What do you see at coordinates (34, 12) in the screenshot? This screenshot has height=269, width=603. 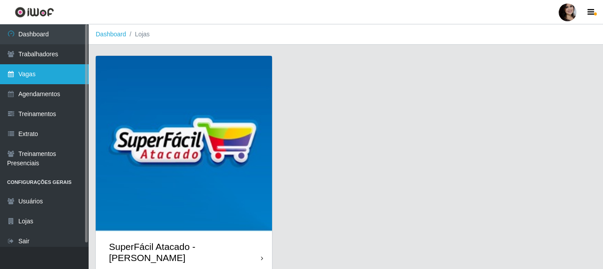 I see `img: CoreUI Logo` at bounding box center [34, 12].